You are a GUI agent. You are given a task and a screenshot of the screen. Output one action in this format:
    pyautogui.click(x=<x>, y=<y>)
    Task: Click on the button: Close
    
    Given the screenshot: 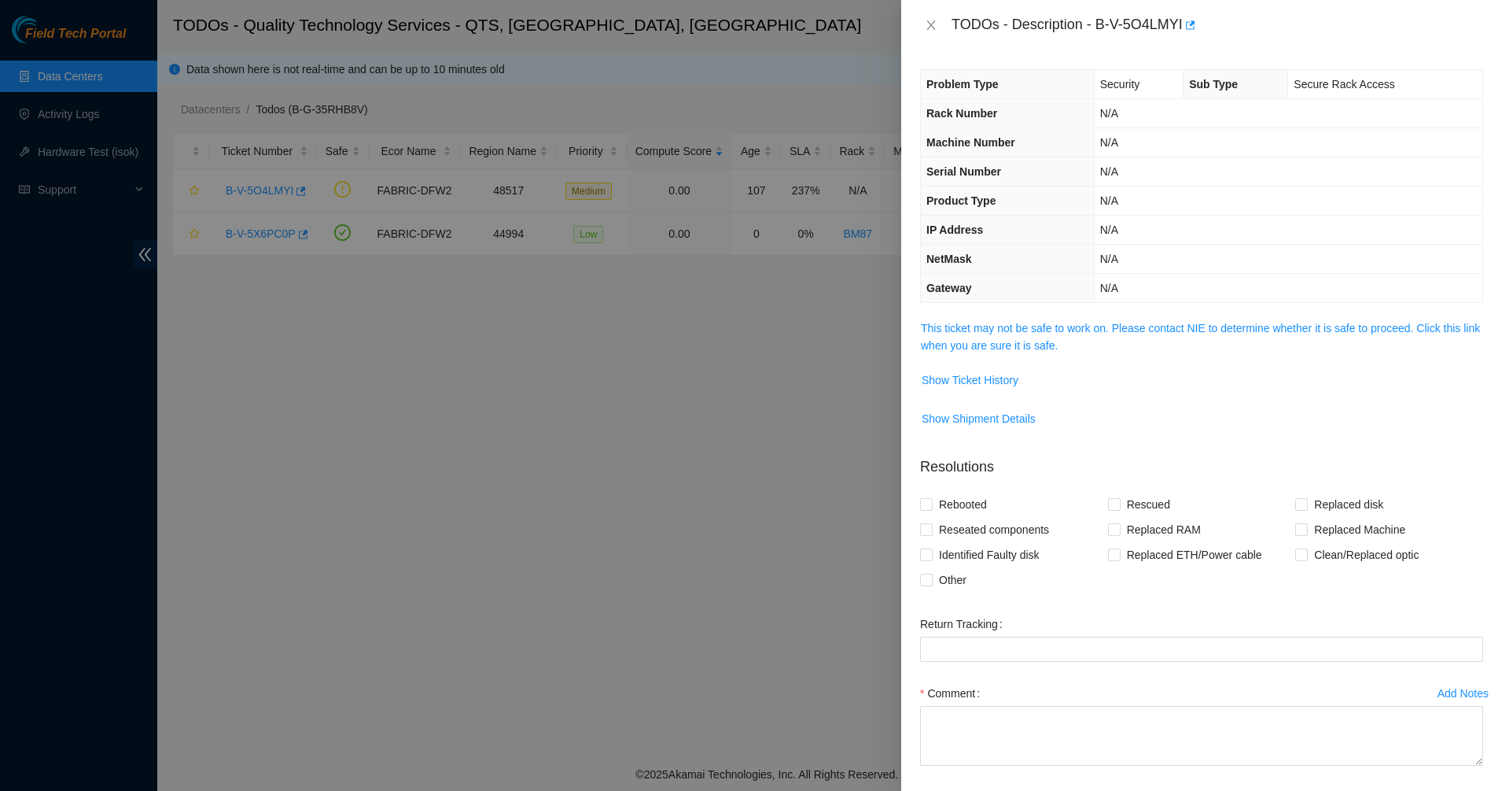 What is the action you would take?
    pyautogui.click(x=931, y=25)
    